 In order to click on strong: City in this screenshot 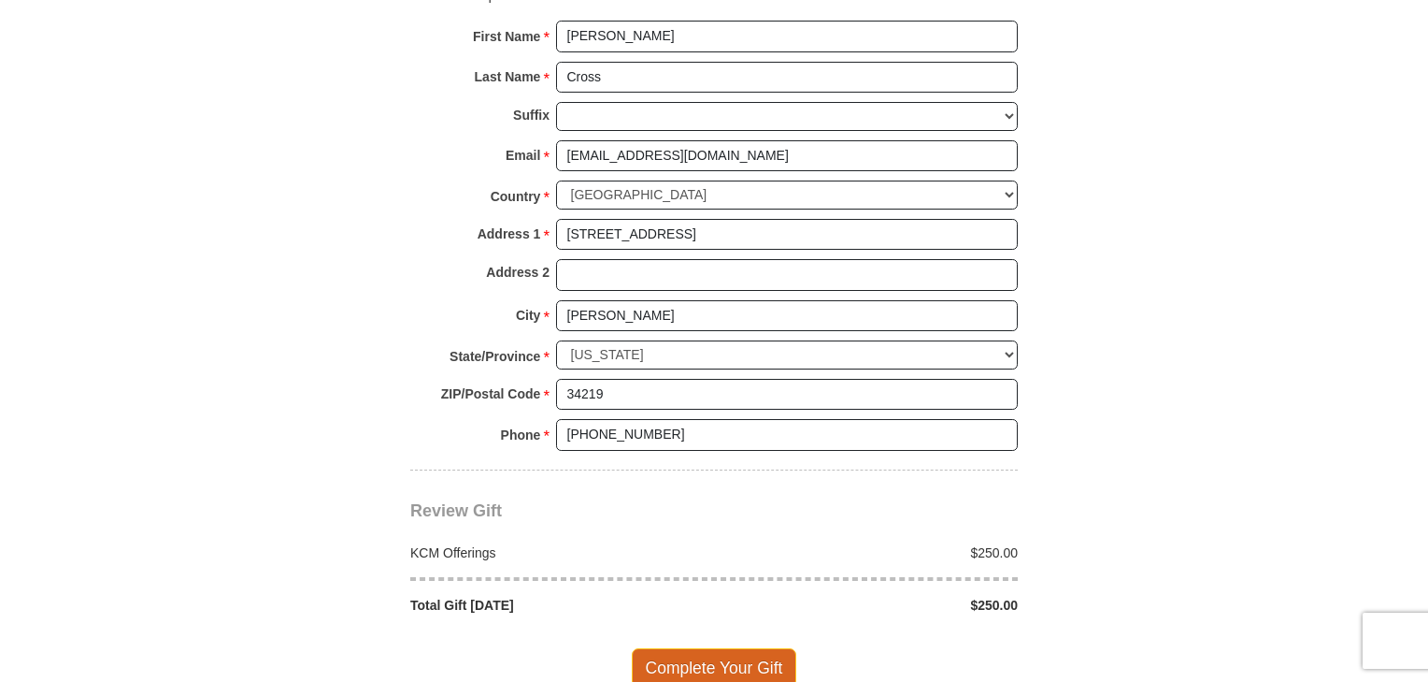, I will do `click(528, 315)`.